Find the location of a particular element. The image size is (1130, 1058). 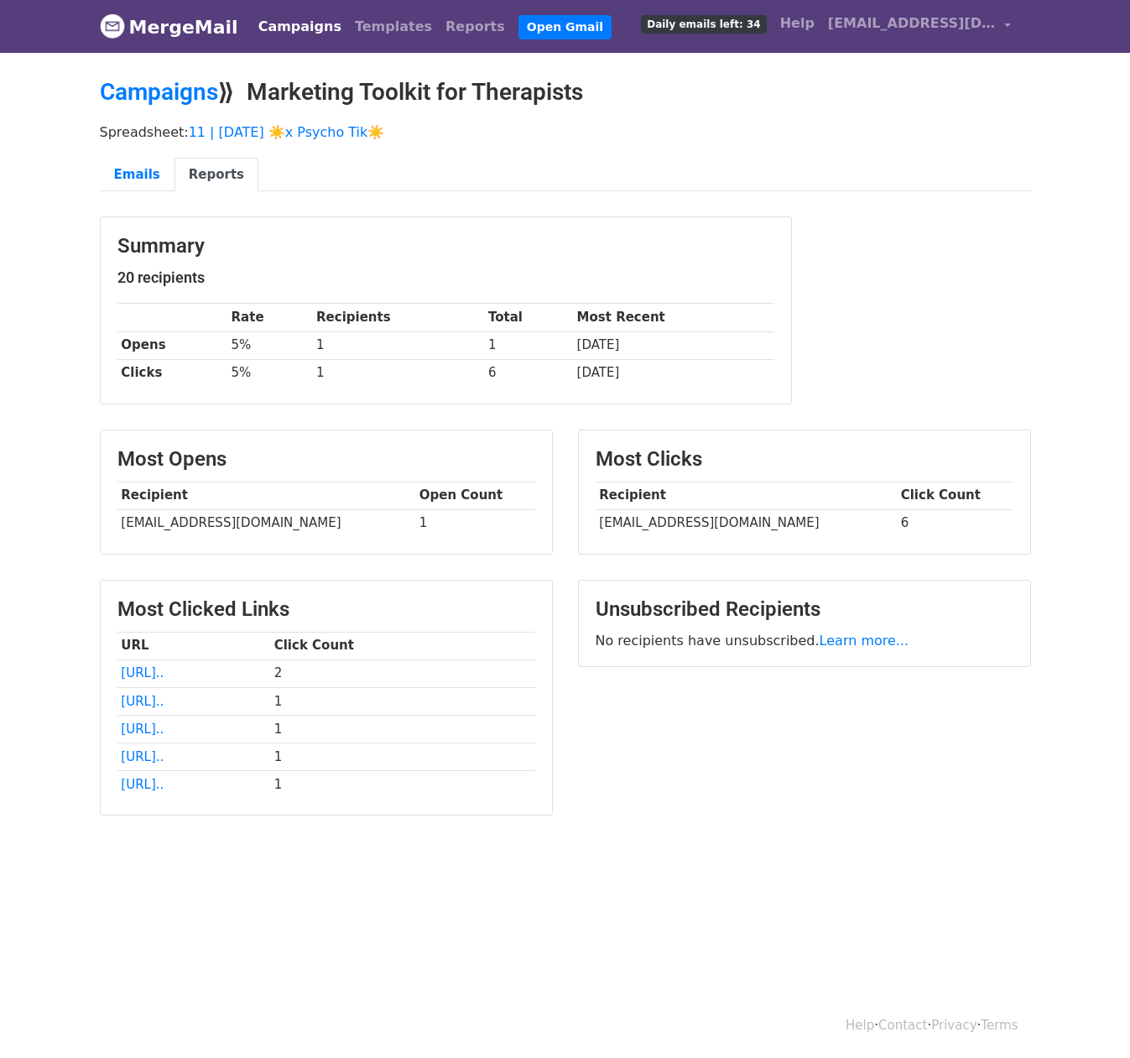

th: Rate is located at coordinates (270, 317).